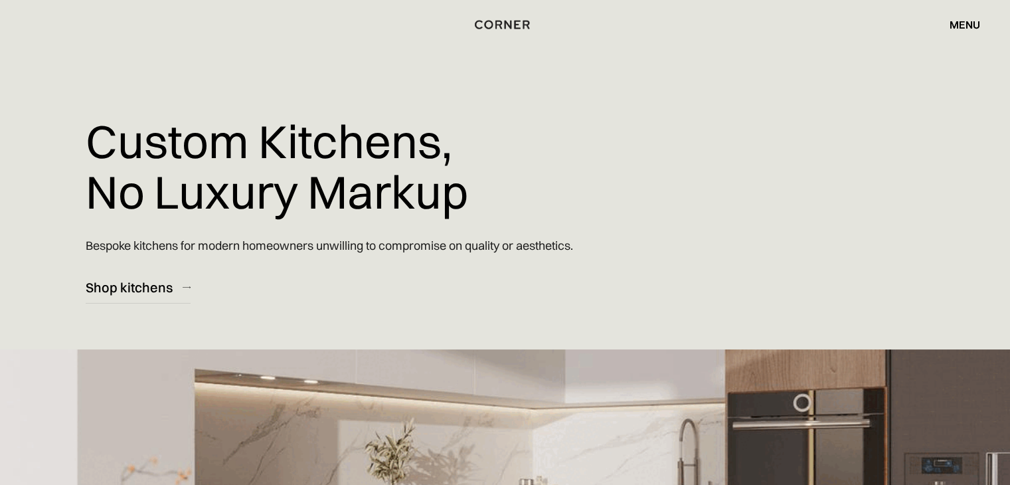 The image size is (1010, 485). Describe the element at coordinates (505, 25) in the screenshot. I see `a: home` at that location.